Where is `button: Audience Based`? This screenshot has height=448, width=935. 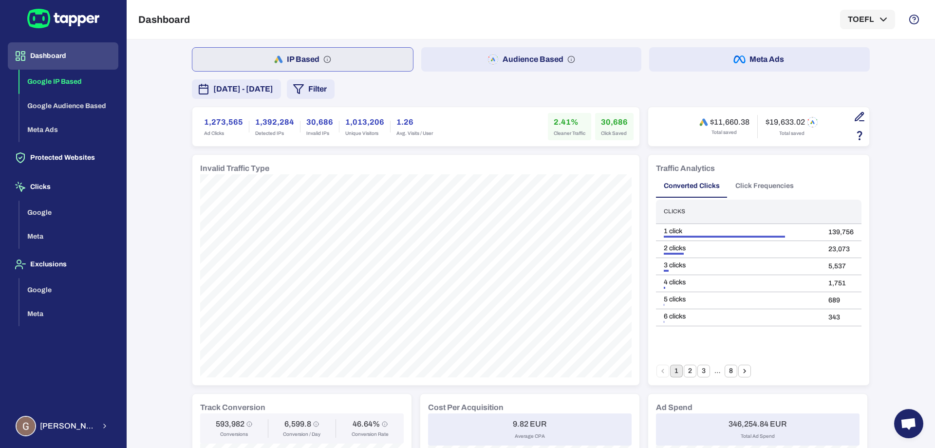
button: Audience Based is located at coordinates (532, 59).